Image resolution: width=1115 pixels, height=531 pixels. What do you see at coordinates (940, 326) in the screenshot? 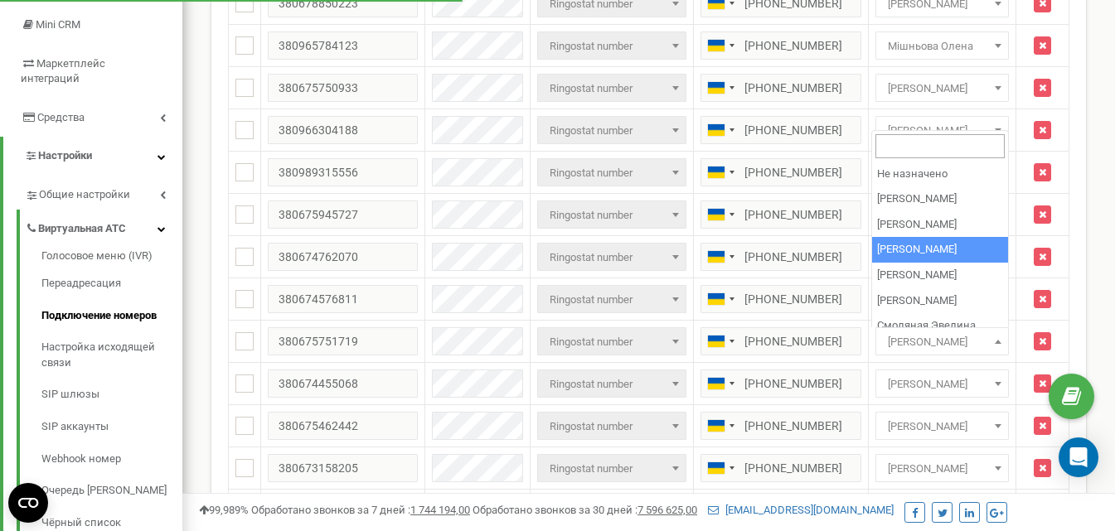
I see `li: Смоляная Эвелина` at bounding box center [940, 326].